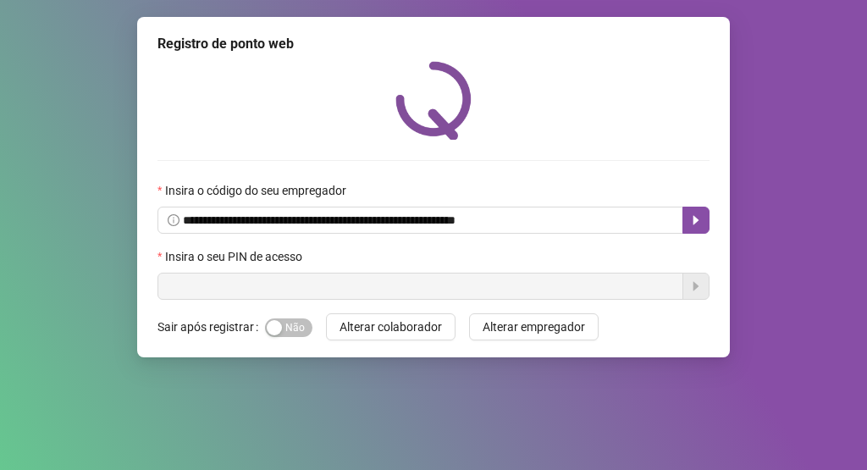  What do you see at coordinates (696, 220) in the screenshot?
I see `span: caret-right` at bounding box center [696, 220].